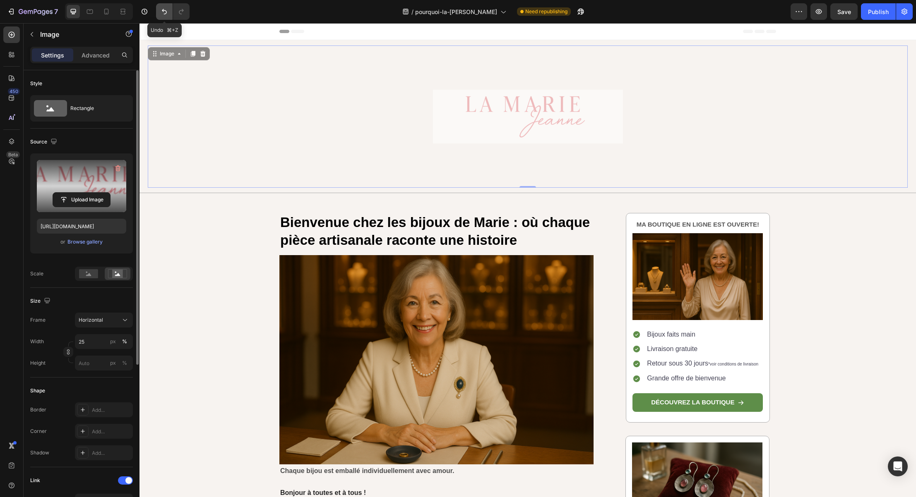 The width and height of the screenshot is (916, 497). I want to click on input: https://example.com/image.jpg, so click(82, 226).